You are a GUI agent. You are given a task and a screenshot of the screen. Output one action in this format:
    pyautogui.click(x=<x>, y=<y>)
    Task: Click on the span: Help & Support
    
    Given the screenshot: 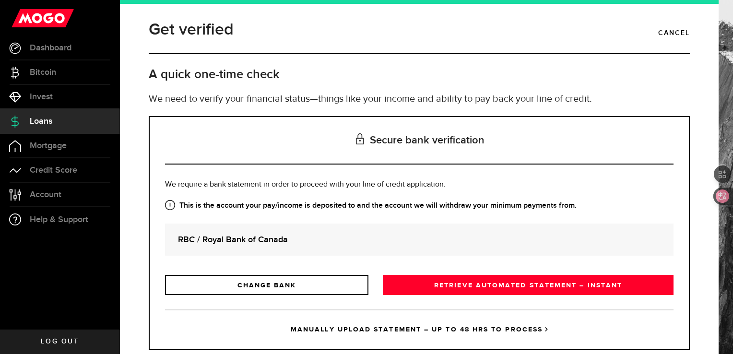 What is the action you would take?
    pyautogui.click(x=59, y=220)
    